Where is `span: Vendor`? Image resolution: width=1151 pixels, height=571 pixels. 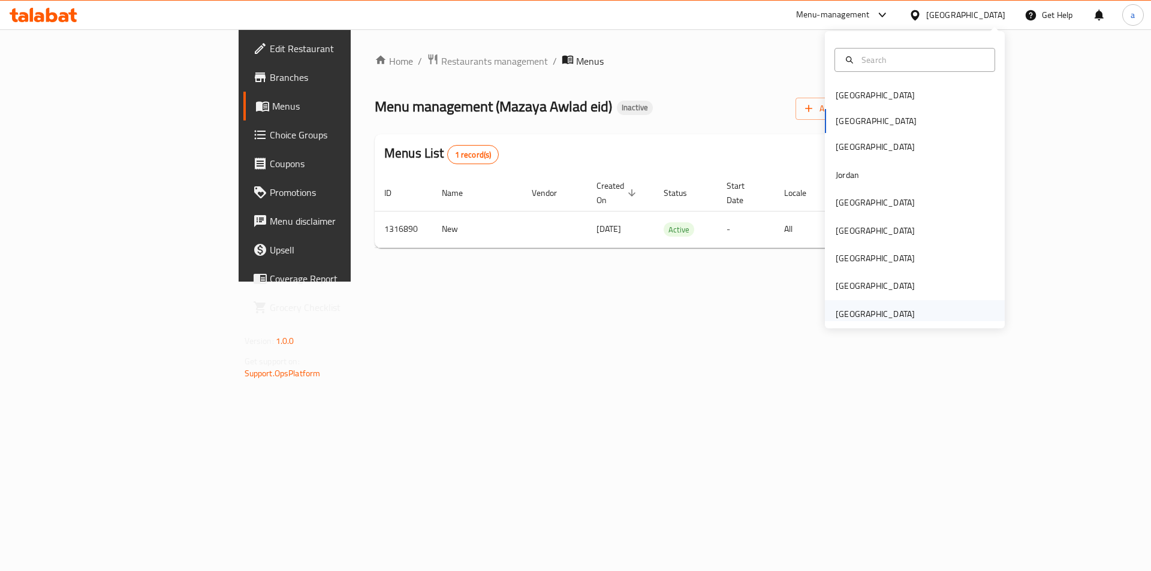 span: Vendor is located at coordinates (552, 193).